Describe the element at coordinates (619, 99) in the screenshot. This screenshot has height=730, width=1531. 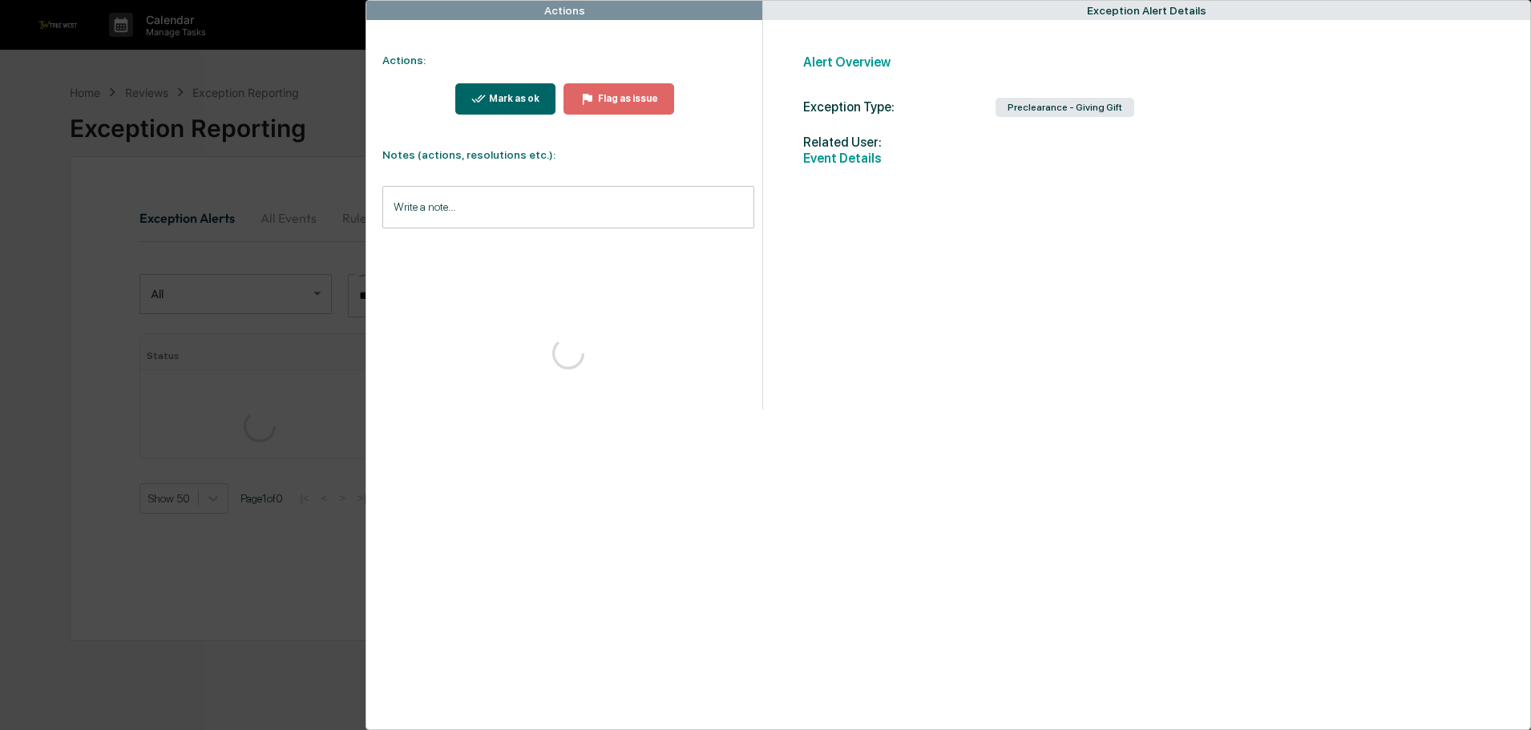
I see `button: Flag as issue` at that location.